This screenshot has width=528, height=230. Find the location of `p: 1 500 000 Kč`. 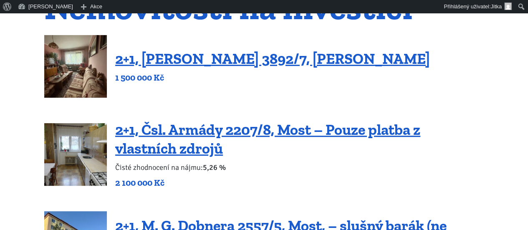

p: 1 500 000 Kč is located at coordinates (273, 78).